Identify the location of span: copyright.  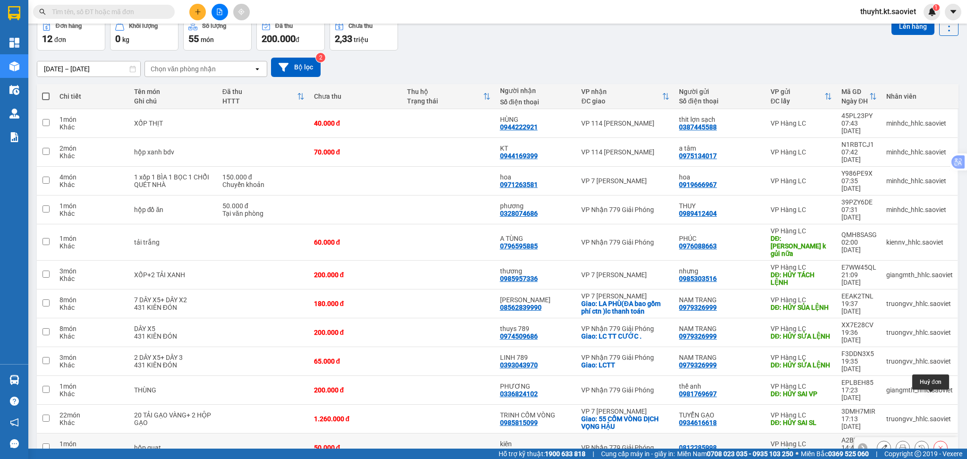
(918, 454).